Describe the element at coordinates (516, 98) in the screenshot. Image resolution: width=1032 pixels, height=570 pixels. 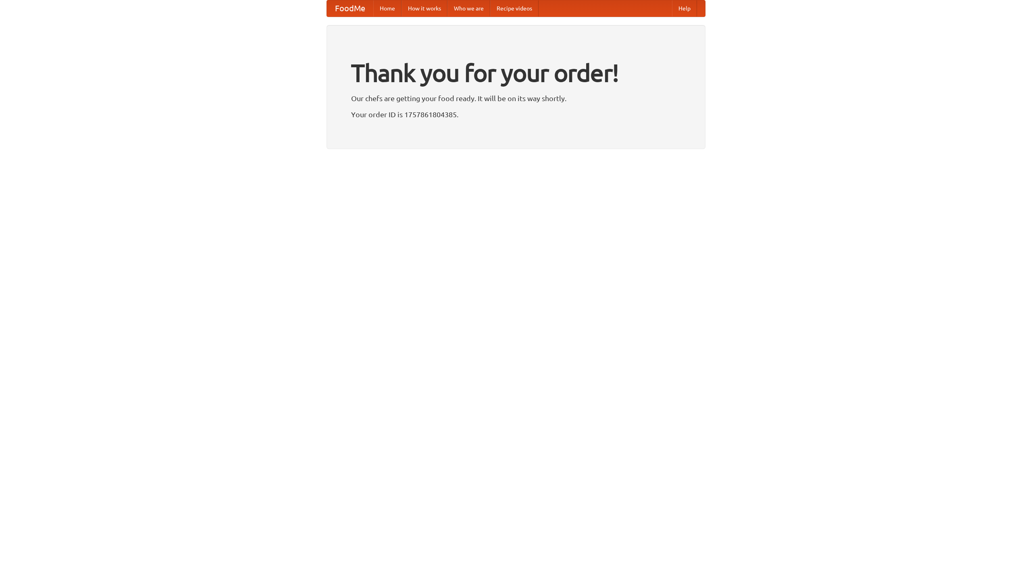
I see `p: Our chefs are getting your food ready. It will be on its way shortly.` at that location.